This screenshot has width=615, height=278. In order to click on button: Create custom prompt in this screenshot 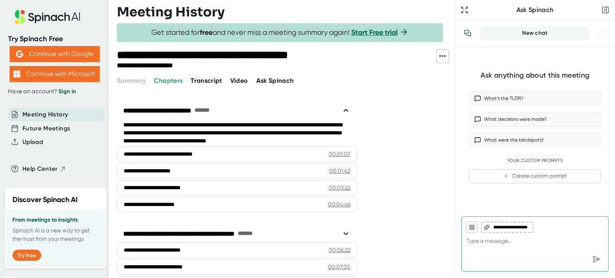, I will do `click(535, 176)`.